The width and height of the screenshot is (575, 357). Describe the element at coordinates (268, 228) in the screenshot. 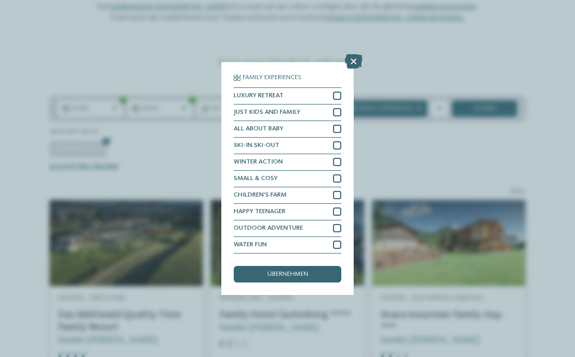

I see `span: OUTDOOR ADVENTURE` at that location.